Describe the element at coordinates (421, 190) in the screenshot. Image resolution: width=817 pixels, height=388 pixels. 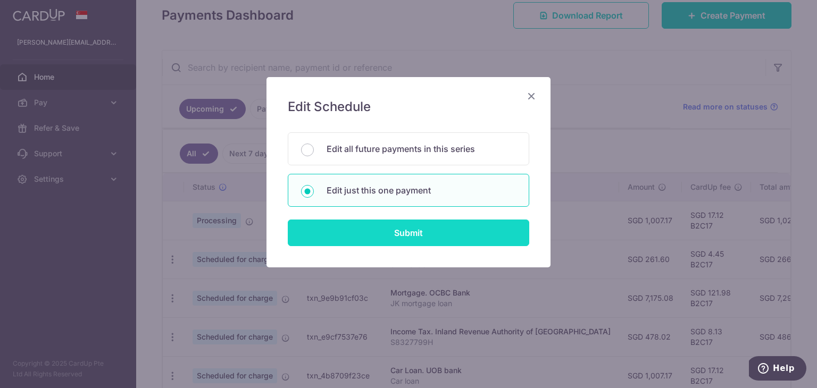
I see `p: Edit just this one payment` at that location.